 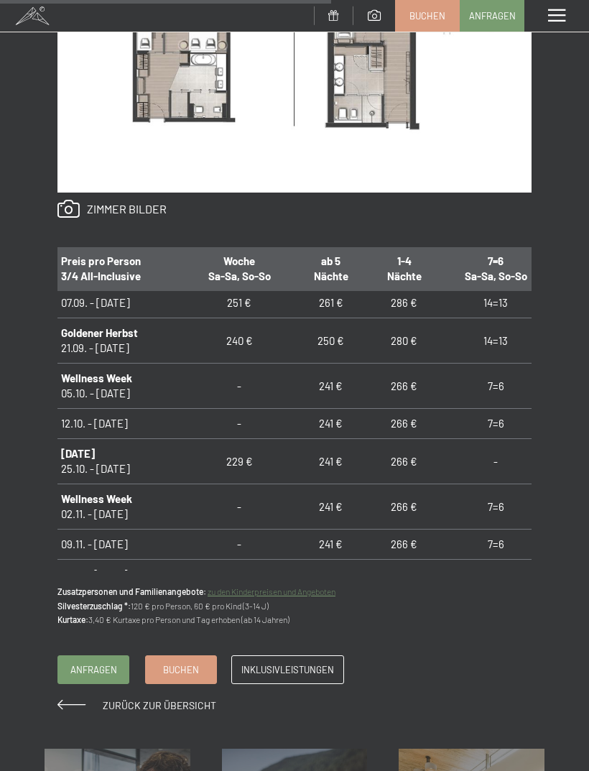 I want to click on strong: Zusatzpersonen und Familienangebote:, so click(x=132, y=592).